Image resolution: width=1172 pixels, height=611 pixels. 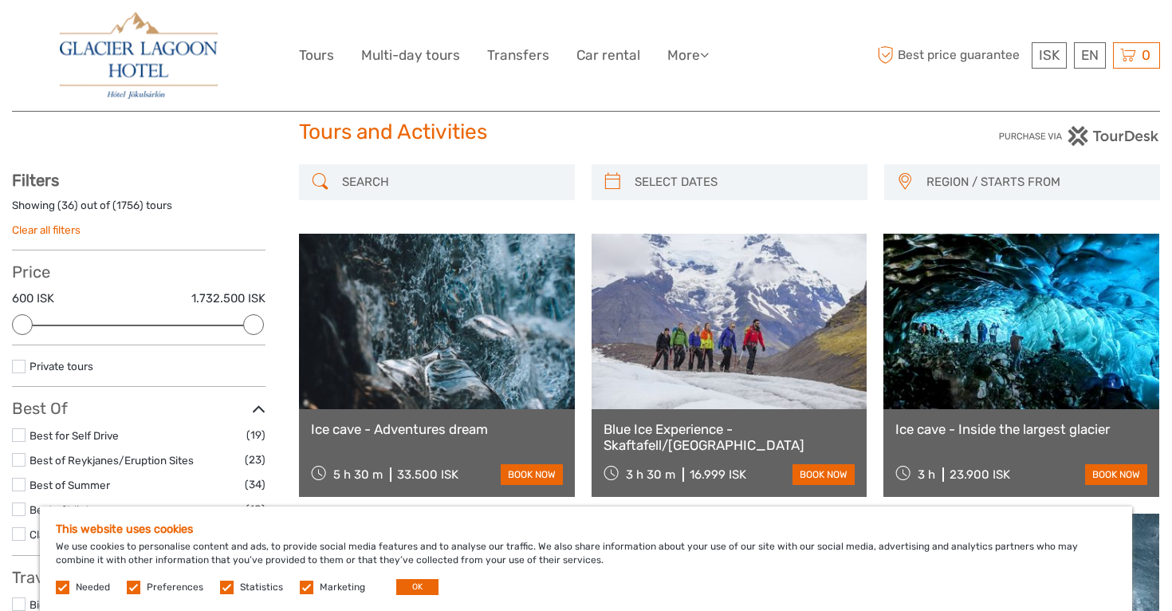 What do you see at coordinates (1021, 429) in the screenshot?
I see `a: Ice cave - Inside the largest glacier` at bounding box center [1021, 429].